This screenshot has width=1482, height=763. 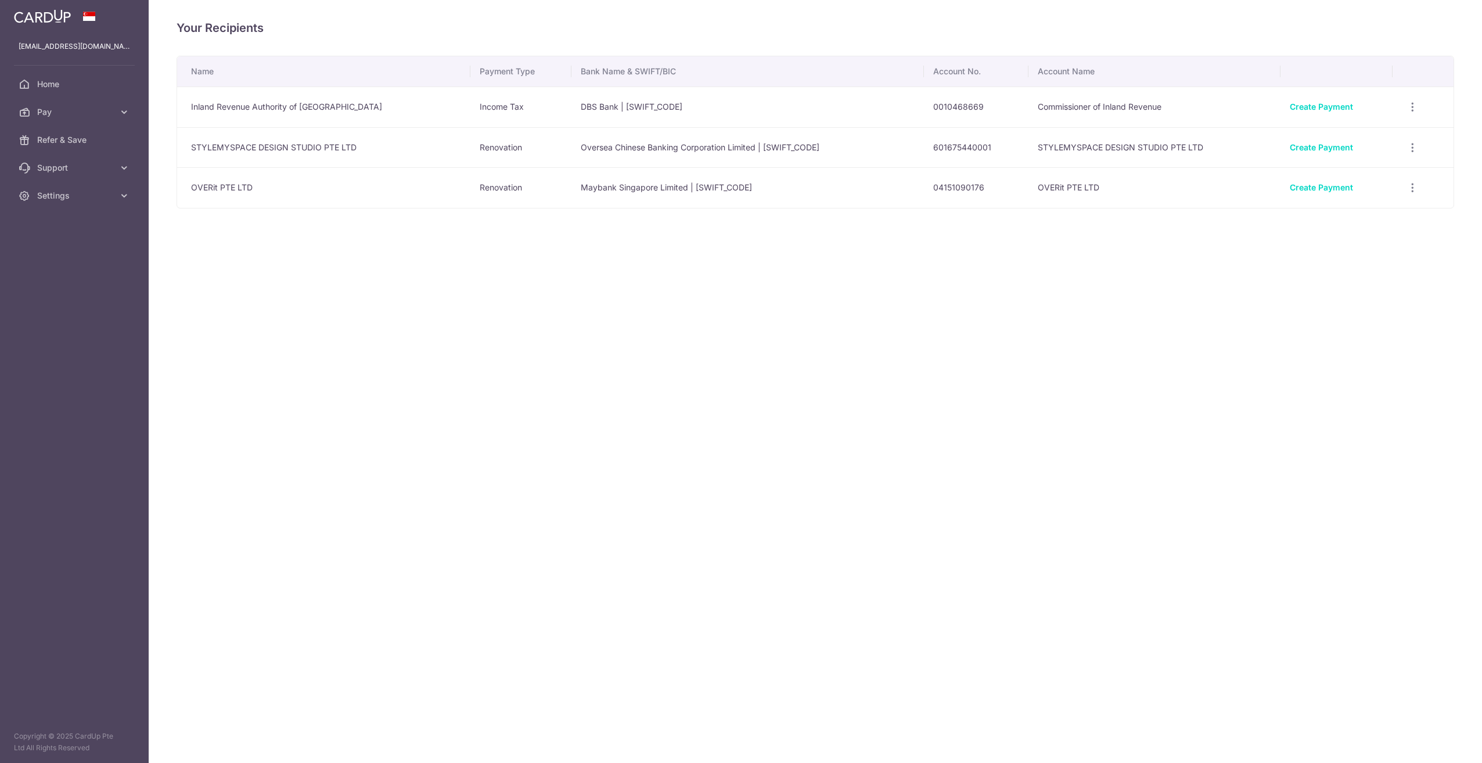 I want to click on span: Settings, so click(x=76, y=196).